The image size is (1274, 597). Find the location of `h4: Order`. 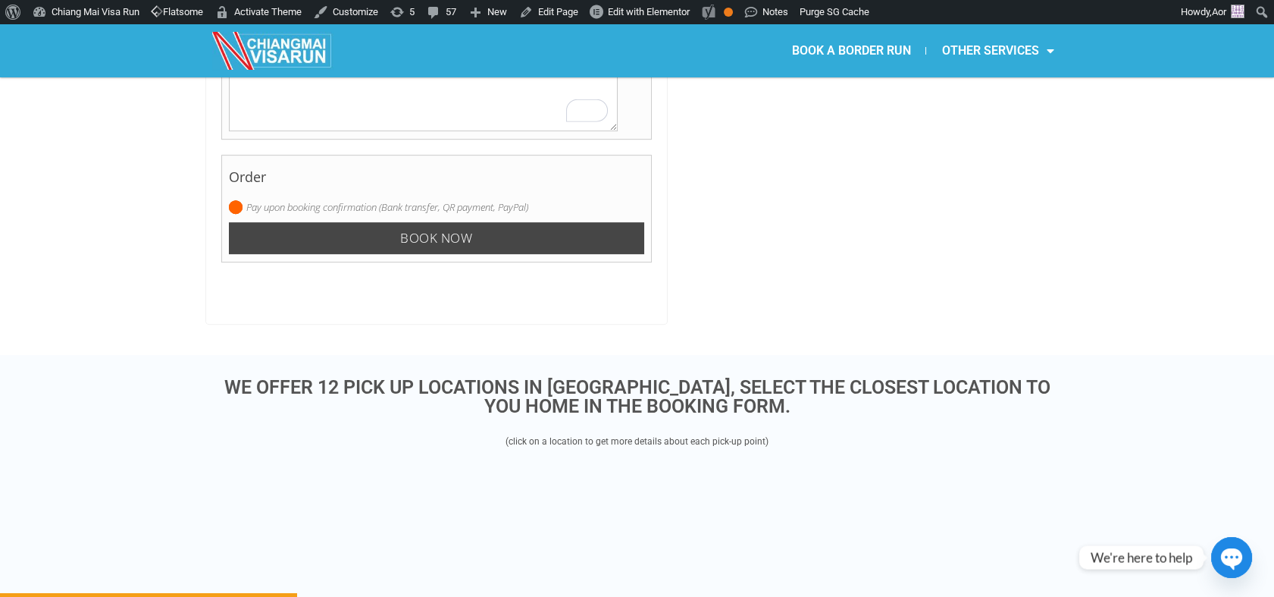

h4: Order is located at coordinates (437, 180).